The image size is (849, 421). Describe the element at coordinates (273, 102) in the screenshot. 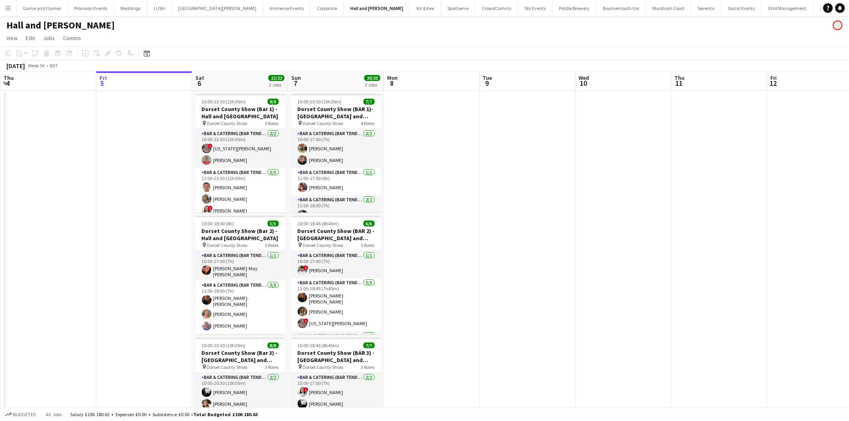

I see `span: 9/9` at that location.